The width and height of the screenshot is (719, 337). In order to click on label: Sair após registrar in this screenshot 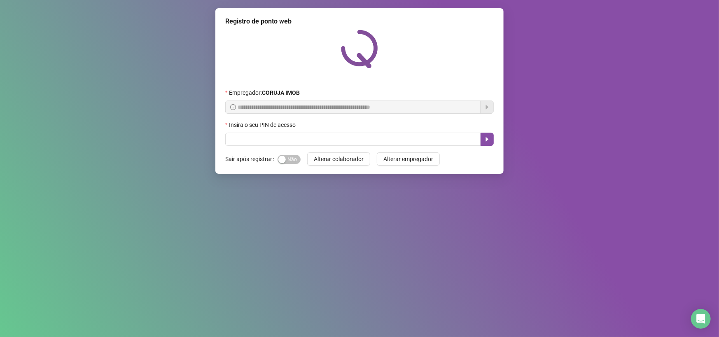, I will do `click(251, 159)`.